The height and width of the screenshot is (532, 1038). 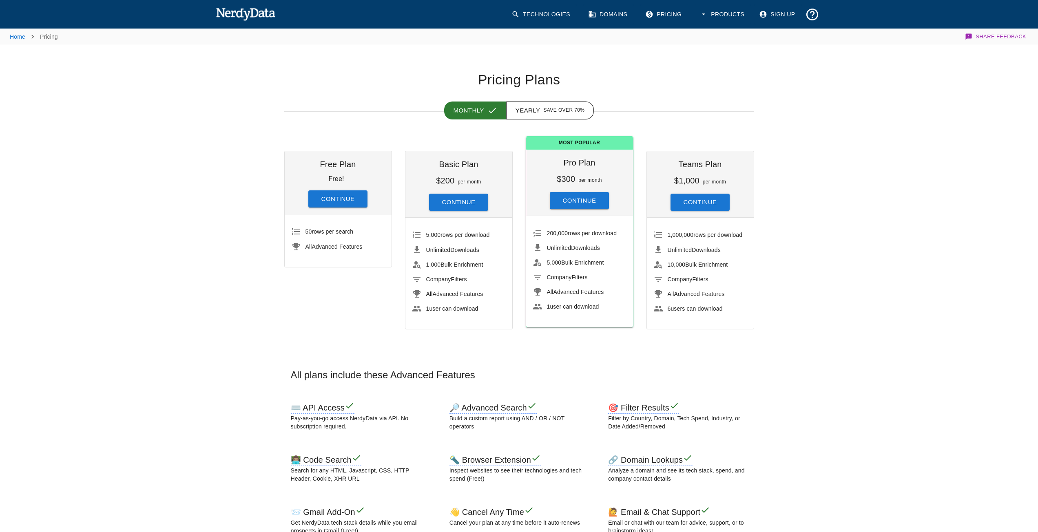 What do you see at coordinates (326, 461) in the screenshot?
I see `h6: 👨🏽‍💻 Code Search` at bounding box center [326, 461].